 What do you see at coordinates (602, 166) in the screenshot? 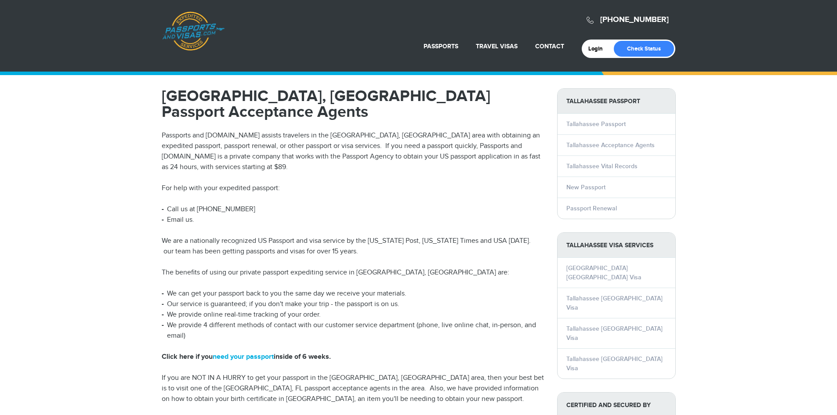
I see `a: Tallahassee Vital Records` at bounding box center [602, 166].